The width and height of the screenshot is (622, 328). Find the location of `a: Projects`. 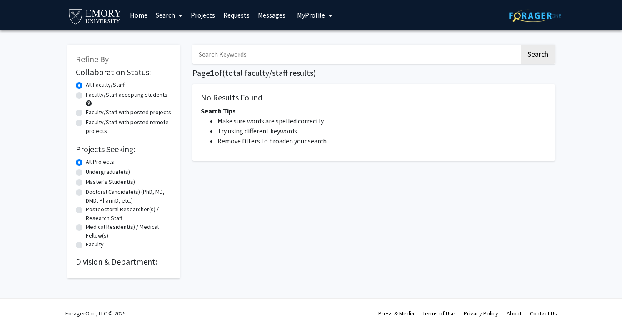

a: Projects is located at coordinates (203, 15).